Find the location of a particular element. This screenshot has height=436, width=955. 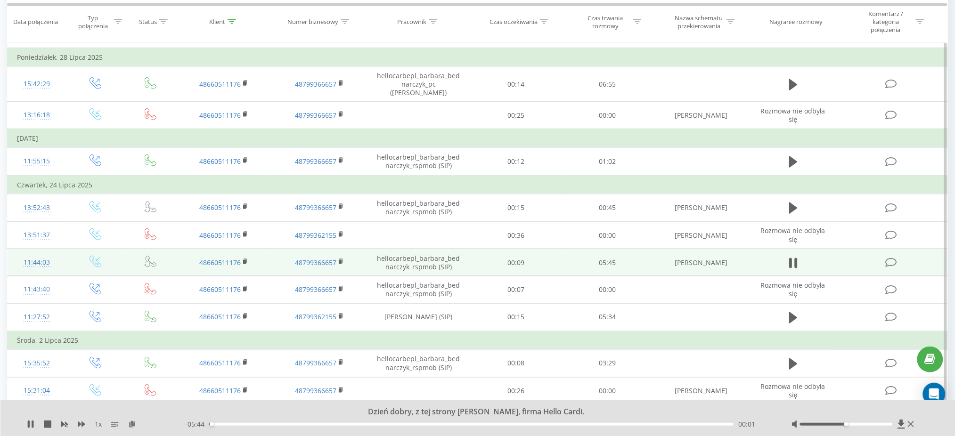

td: 00:45 is located at coordinates (607, 208).